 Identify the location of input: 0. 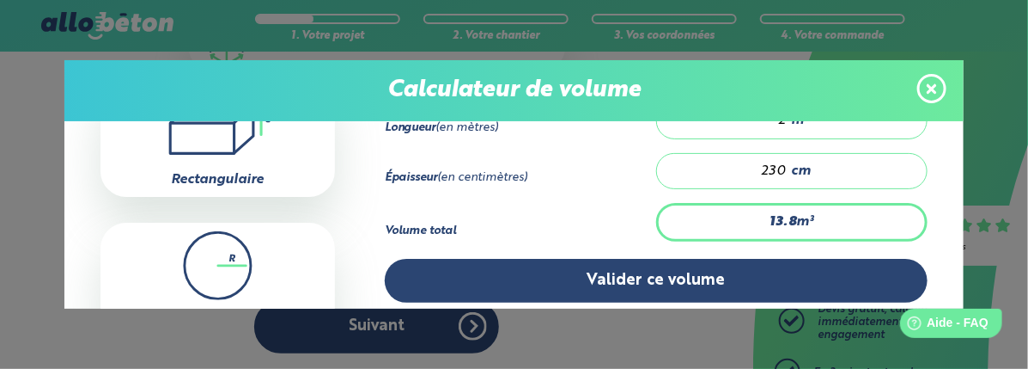
(731, 171).